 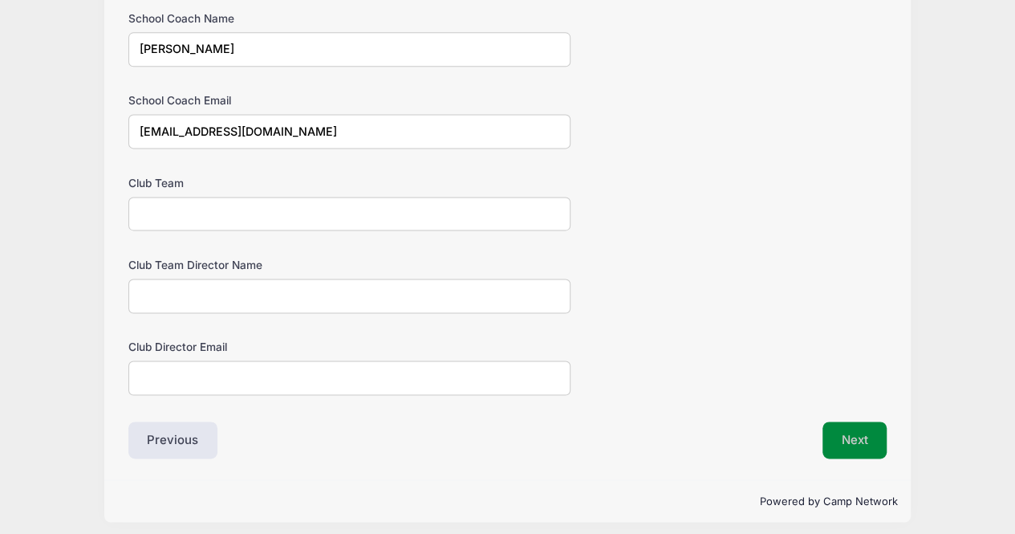 What do you see at coordinates (173, 440) in the screenshot?
I see `button: Previous` at bounding box center [173, 440].